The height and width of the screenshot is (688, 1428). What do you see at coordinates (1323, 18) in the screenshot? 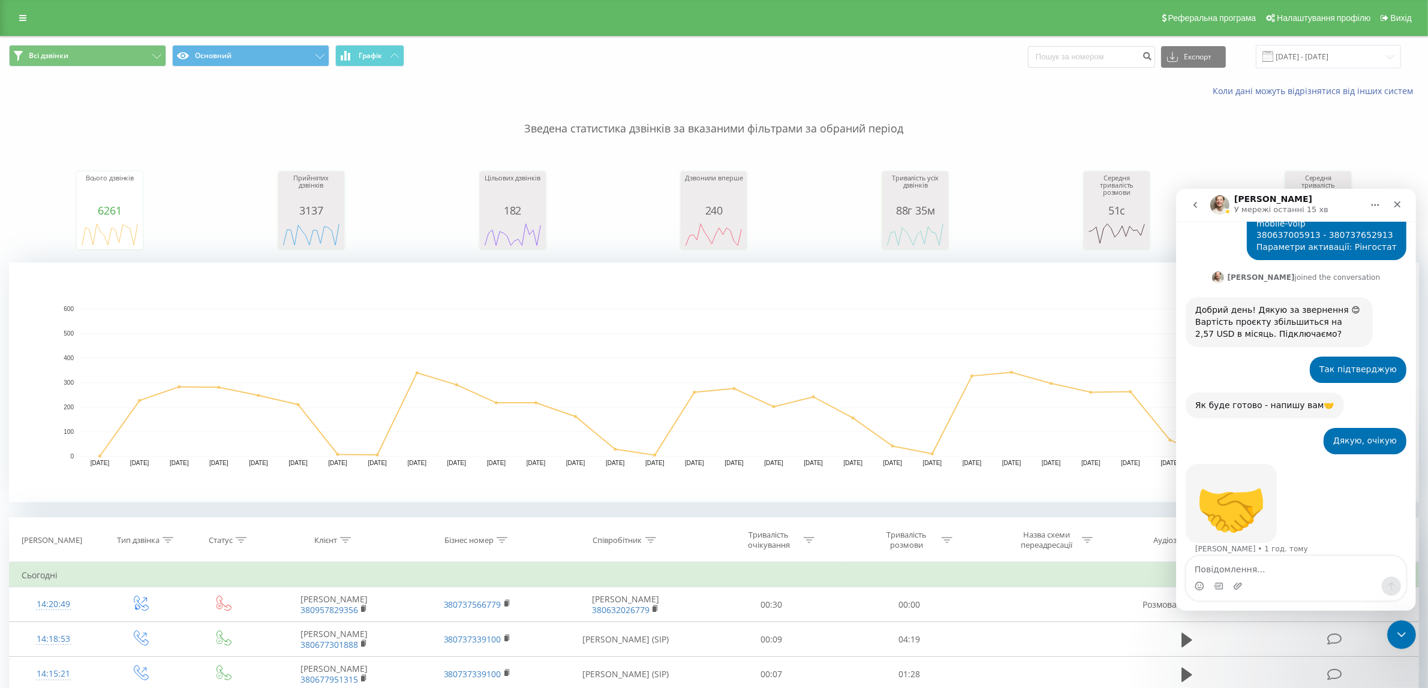
I see `span: Налаштування профілю` at bounding box center [1323, 18].